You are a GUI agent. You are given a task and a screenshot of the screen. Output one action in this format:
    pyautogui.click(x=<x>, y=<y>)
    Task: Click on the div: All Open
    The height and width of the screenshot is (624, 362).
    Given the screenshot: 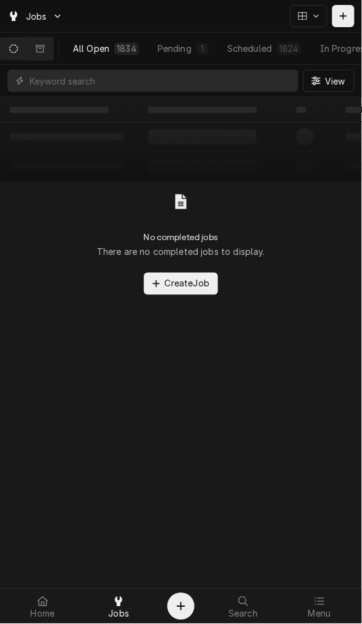 What is the action you would take?
    pyautogui.click(x=91, y=48)
    